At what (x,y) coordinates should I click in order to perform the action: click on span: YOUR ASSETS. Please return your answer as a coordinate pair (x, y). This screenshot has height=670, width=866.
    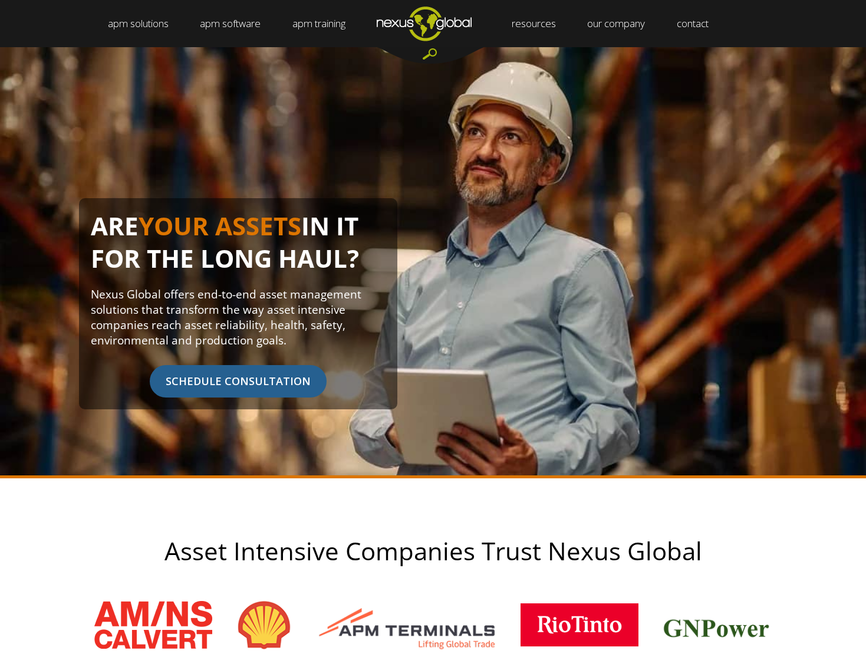
    Looking at the image, I should click on (220, 225).